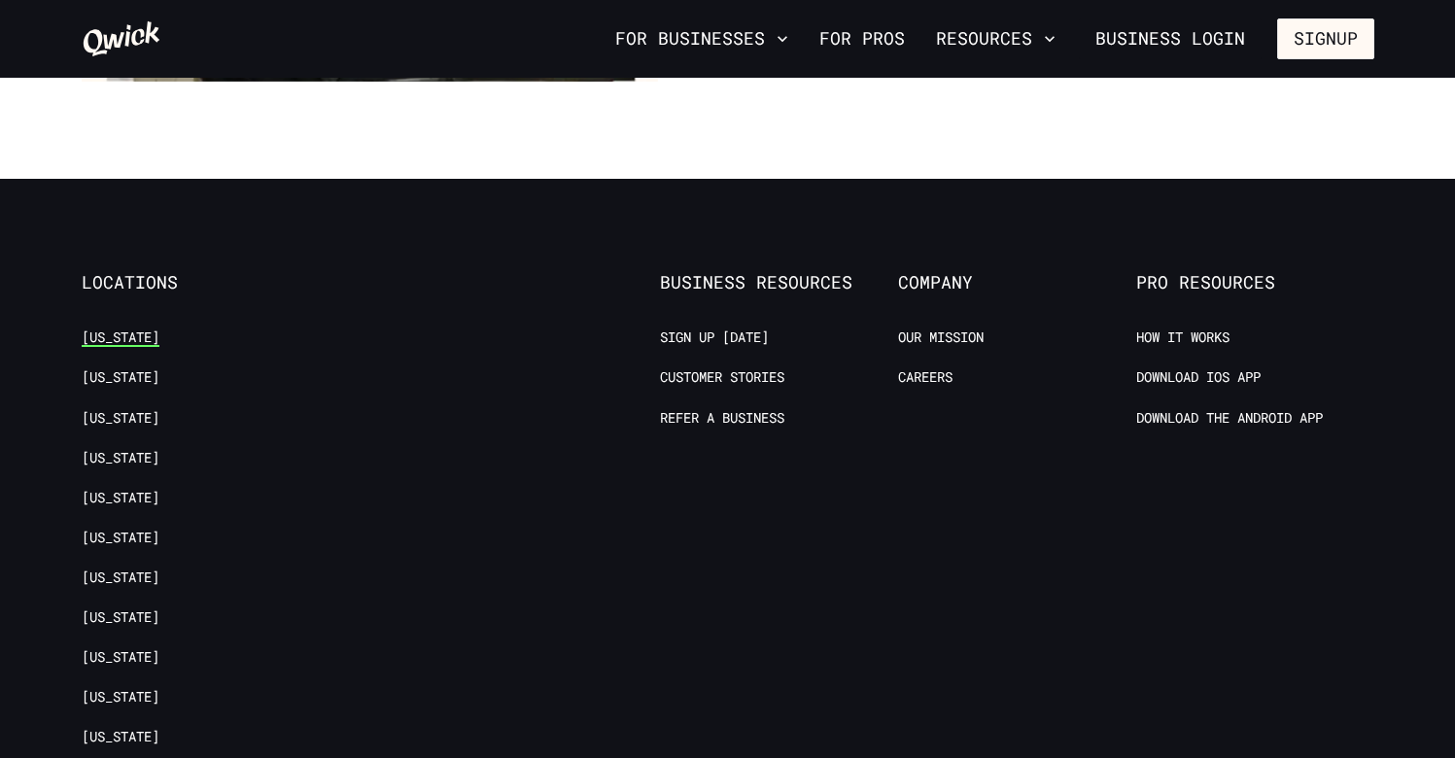 The width and height of the screenshot is (1455, 758). What do you see at coordinates (1255, 283) in the screenshot?
I see `span: Pro Resources` at bounding box center [1255, 283].